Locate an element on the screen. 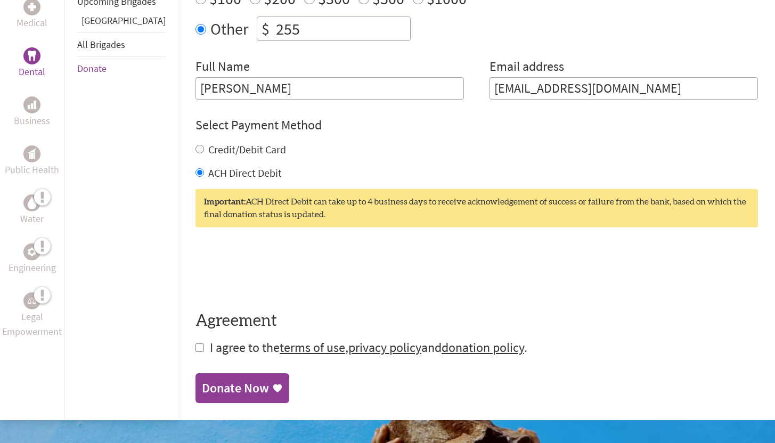 This screenshot has width=775, height=443. a: EngineeringEngineering is located at coordinates (32, 259).